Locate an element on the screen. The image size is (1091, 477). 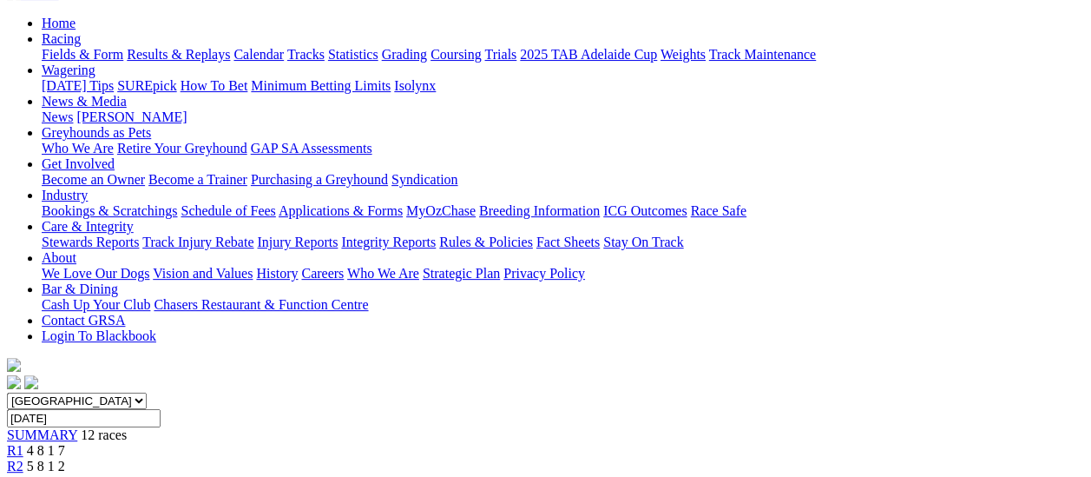
a: Purchasing a Greyhound is located at coordinates (319, 179).